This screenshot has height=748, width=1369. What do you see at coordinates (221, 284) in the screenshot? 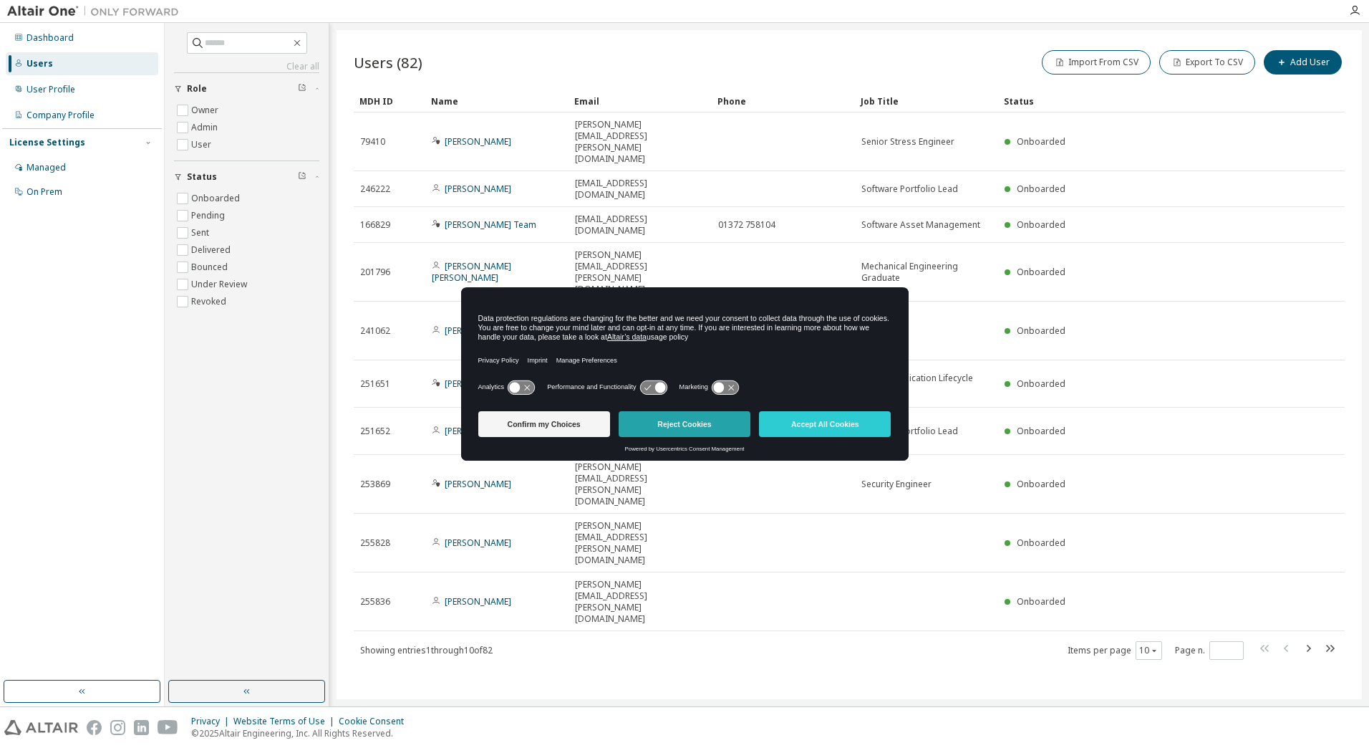
I see `label: Under Review` at bounding box center [221, 284].